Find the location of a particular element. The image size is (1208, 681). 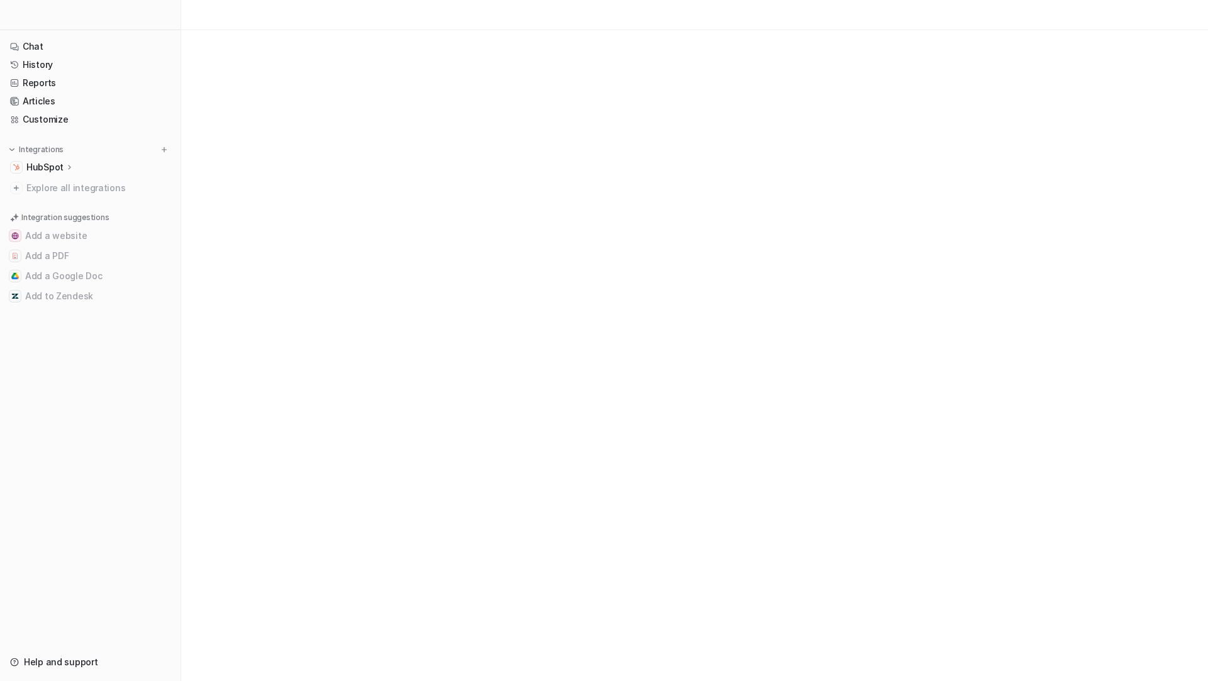

a: Reports is located at coordinates (90, 83).